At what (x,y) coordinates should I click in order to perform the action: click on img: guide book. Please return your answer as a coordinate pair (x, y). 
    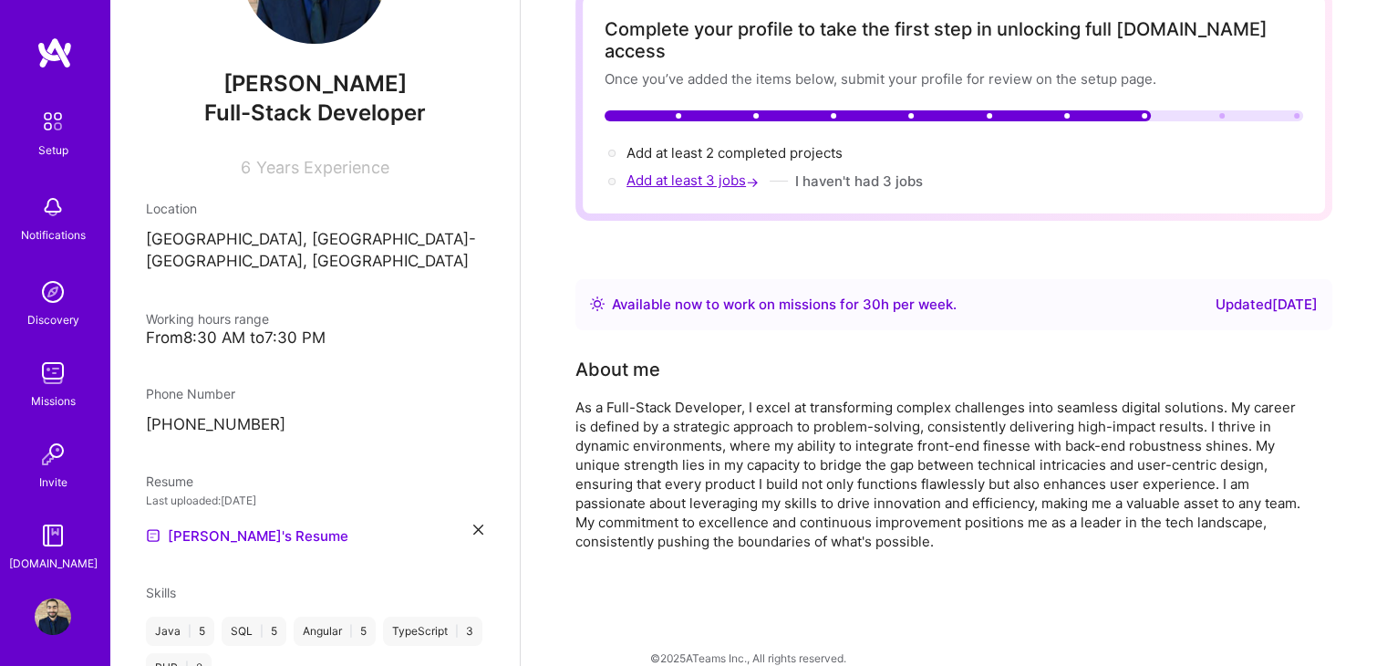
    Looking at the image, I should click on (53, 535).